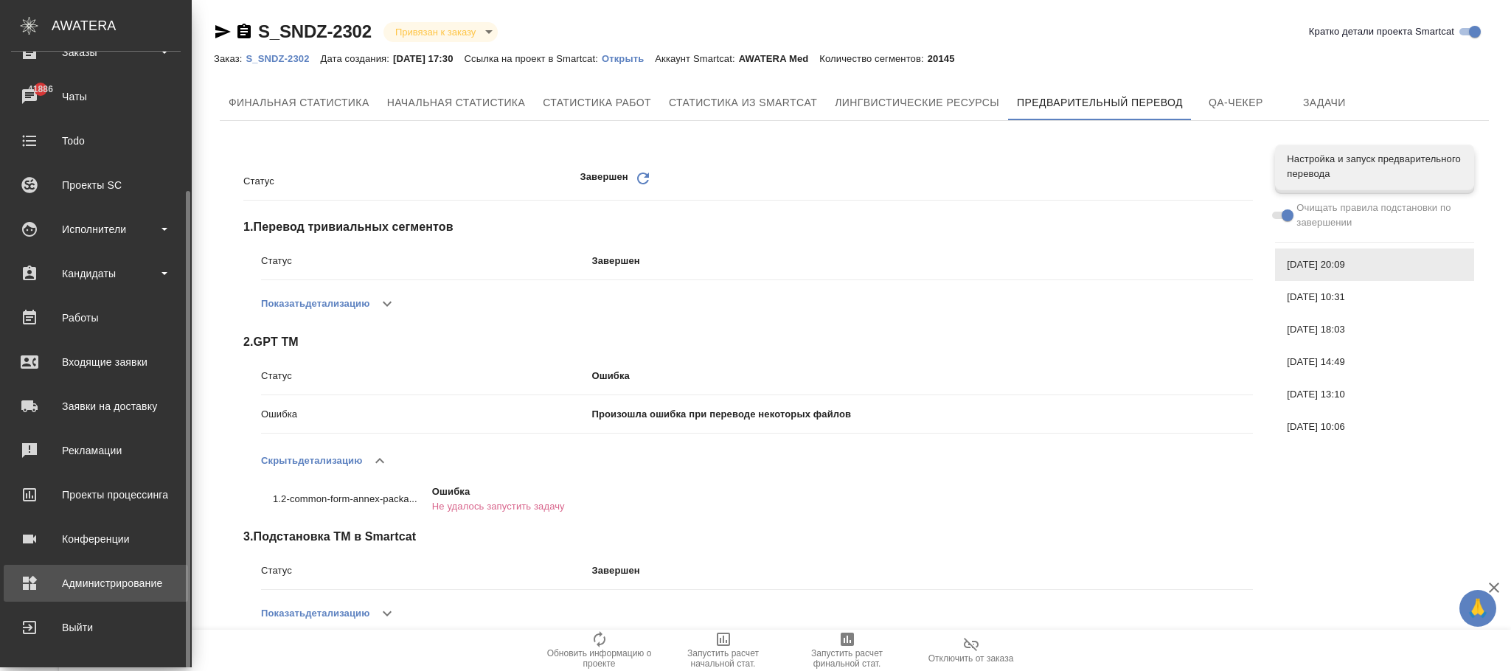 The height and width of the screenshot is (671, 1511). I want to click on p: Заказ:, so click(229, 58).